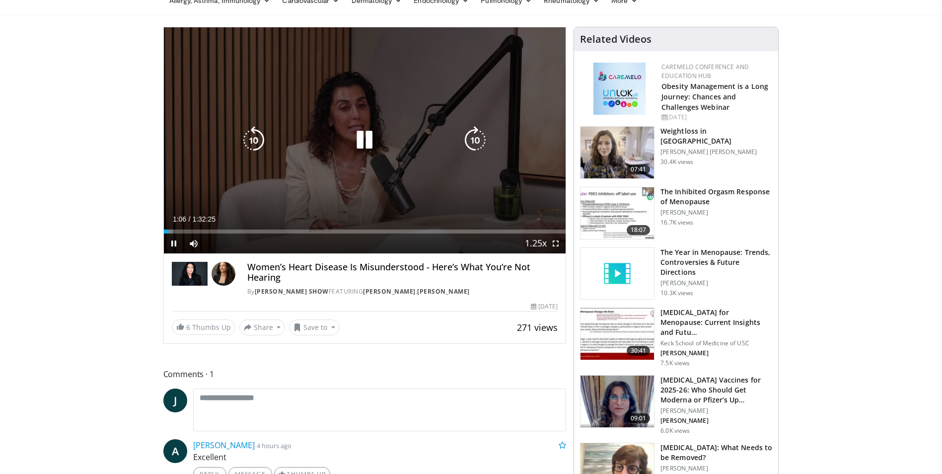  What do you see at coordinates (705, 71) in the screenshot?
I see `a: CaReMeLO Conference and Education Hub` at bounding box center [705, 71].